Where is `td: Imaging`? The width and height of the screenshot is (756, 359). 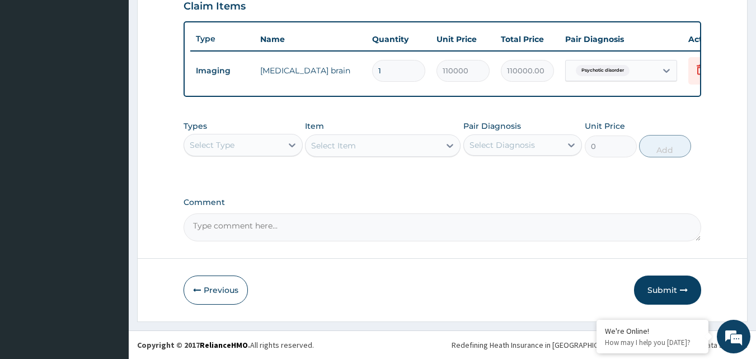 td: Imaging is located at coordinates (222, 70).